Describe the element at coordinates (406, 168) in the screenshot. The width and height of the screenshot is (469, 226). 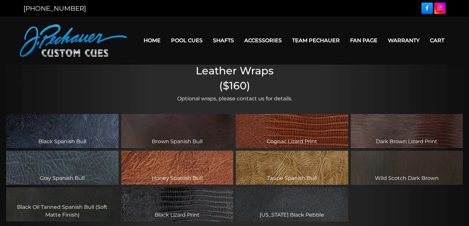
I see `div: Wild Scotch Dark Brown` at that location.